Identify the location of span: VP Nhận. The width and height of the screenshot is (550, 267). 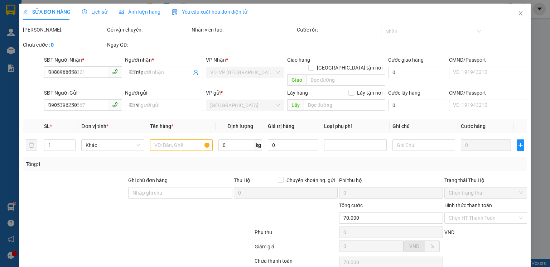
(216, 60).